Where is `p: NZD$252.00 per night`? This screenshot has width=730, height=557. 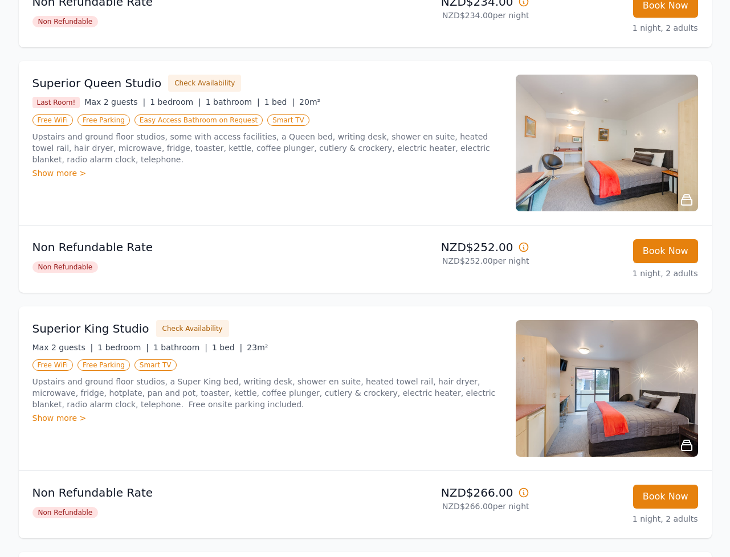 p: NZD$252.00 per night is located at coordinates (449, 261).